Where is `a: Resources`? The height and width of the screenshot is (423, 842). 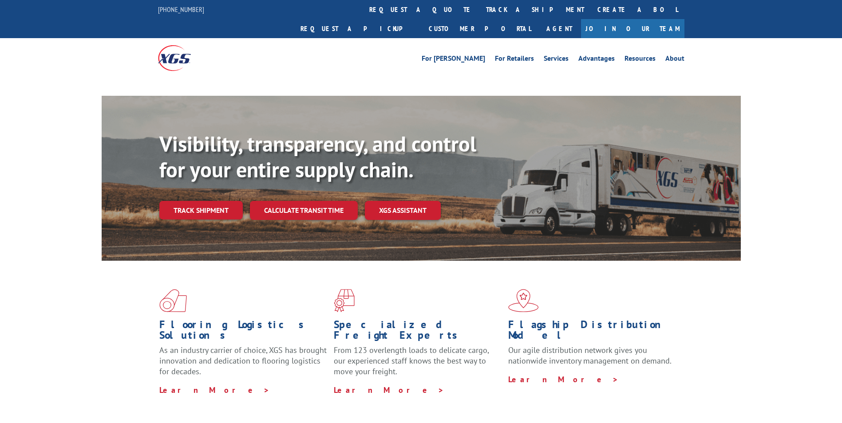
a: Resources is located at coordinates (640, 60).